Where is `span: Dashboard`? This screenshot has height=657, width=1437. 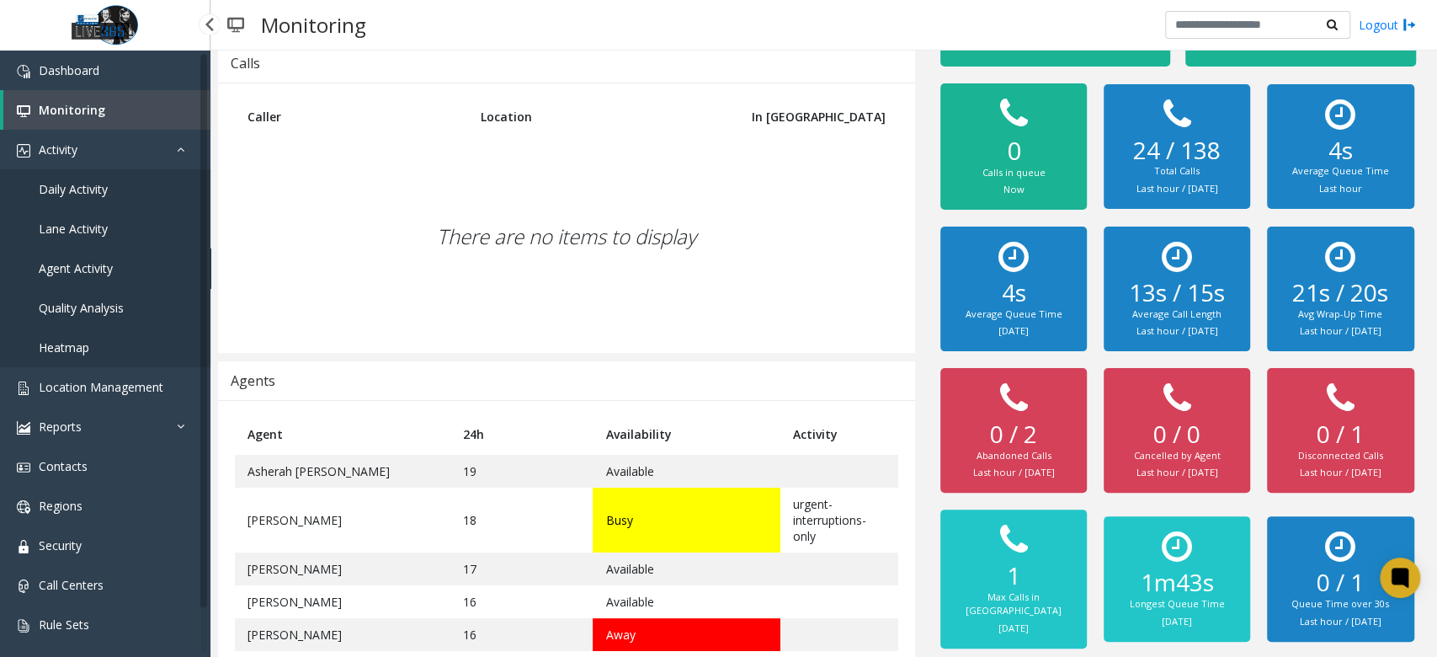
span: Dashboard is located at coordinates (69, 70).